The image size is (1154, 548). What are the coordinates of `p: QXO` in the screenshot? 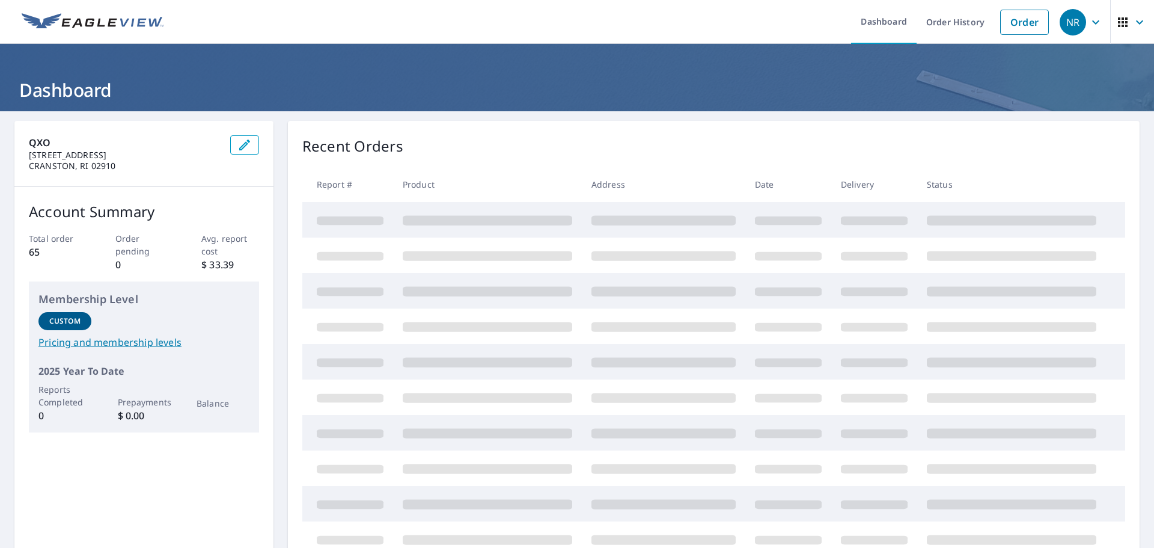 It's located at (124, 142).